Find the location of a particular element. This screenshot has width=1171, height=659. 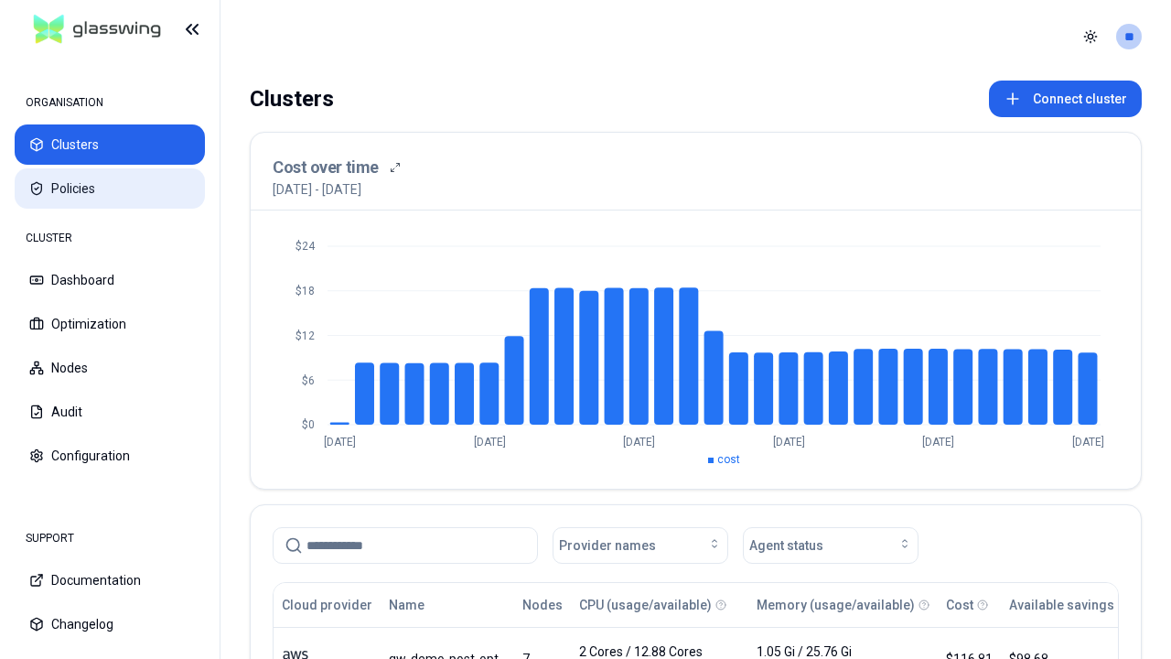

button: Documentation is located at coordinates (110, 580).